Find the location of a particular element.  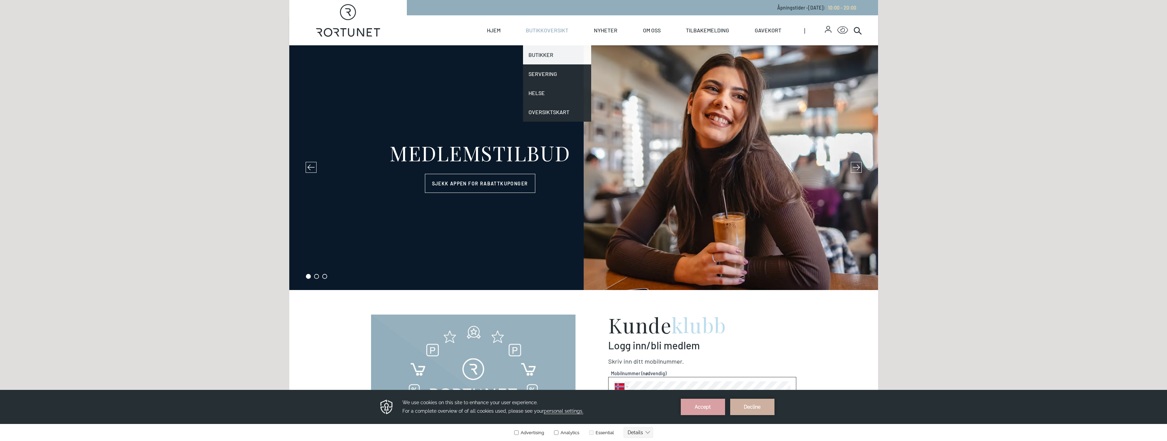

p: Skriv inn ditt is located at coordinates (702, 361).